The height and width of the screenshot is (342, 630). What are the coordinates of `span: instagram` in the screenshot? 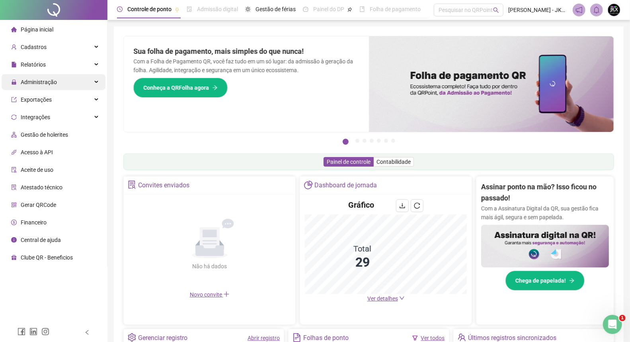 It's located at (45, 331).